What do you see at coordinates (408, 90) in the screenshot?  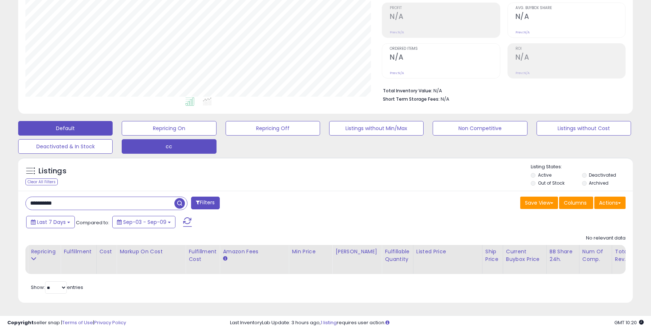 I see `b: Total Inventory Value:` at bounding box center [408, 90].